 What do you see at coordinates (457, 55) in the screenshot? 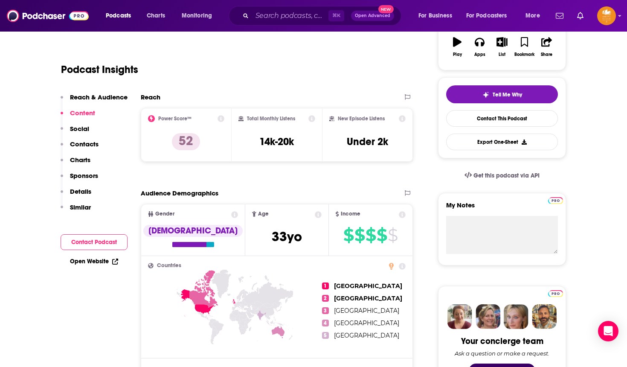
I see `div: Play` at bounding box center [457, 55].